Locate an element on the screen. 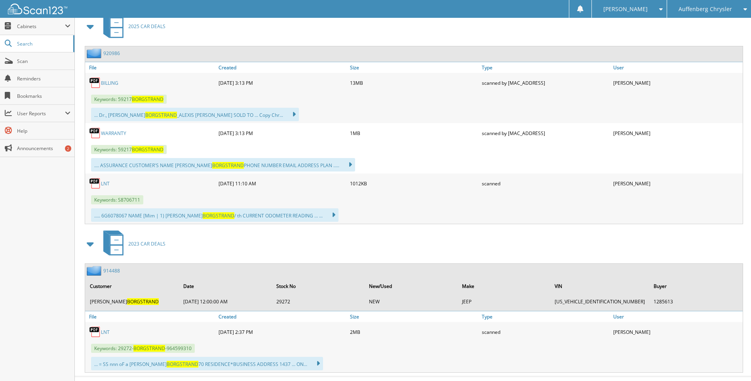 The height and width of the screenshot is (381, 751). span: Search is located at coordinates (43, 44).